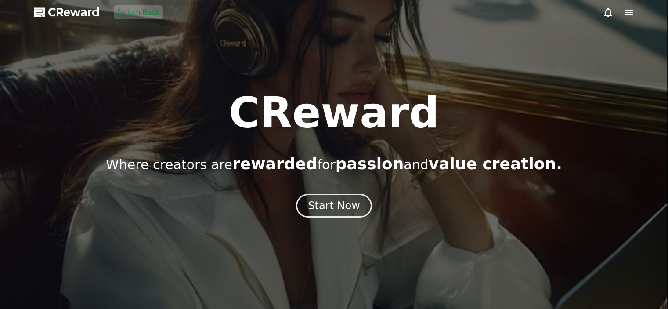  I want to click on button: Switch Back, so click(138, 12).